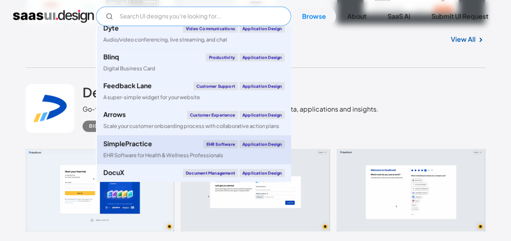 The image size is (511, 241). Describe the element at coordinates (356, 16) in the screenshot. I see `a: About` at that location.